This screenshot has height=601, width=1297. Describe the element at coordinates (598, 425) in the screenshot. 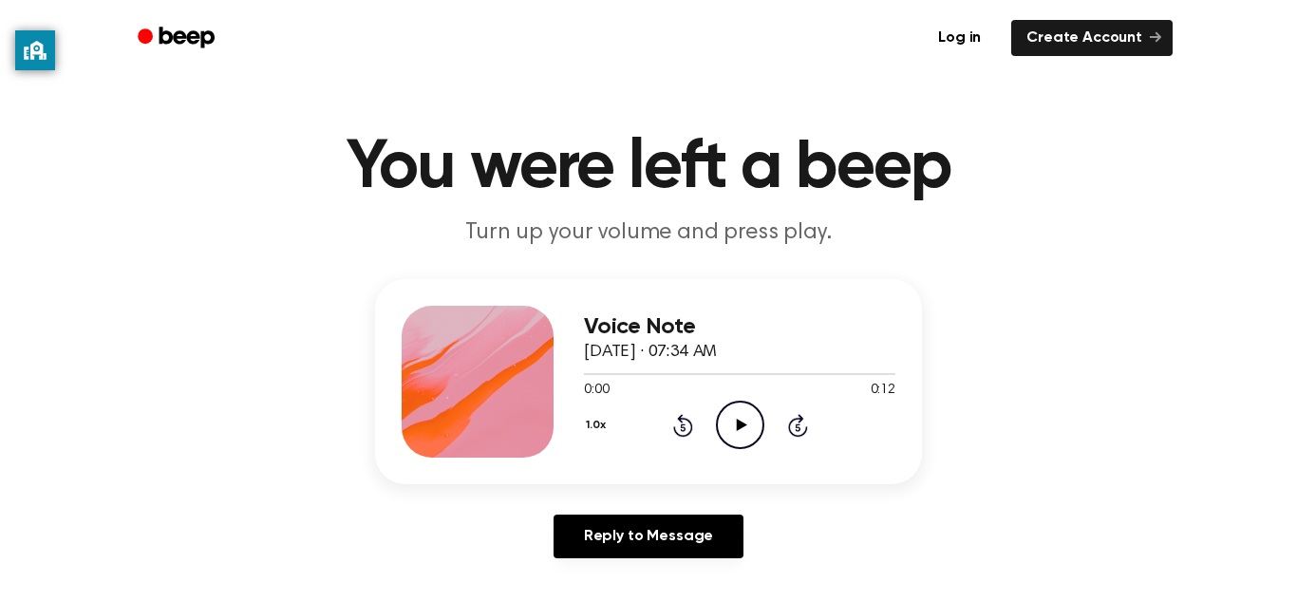

I see `button: 1.0x` at that location.